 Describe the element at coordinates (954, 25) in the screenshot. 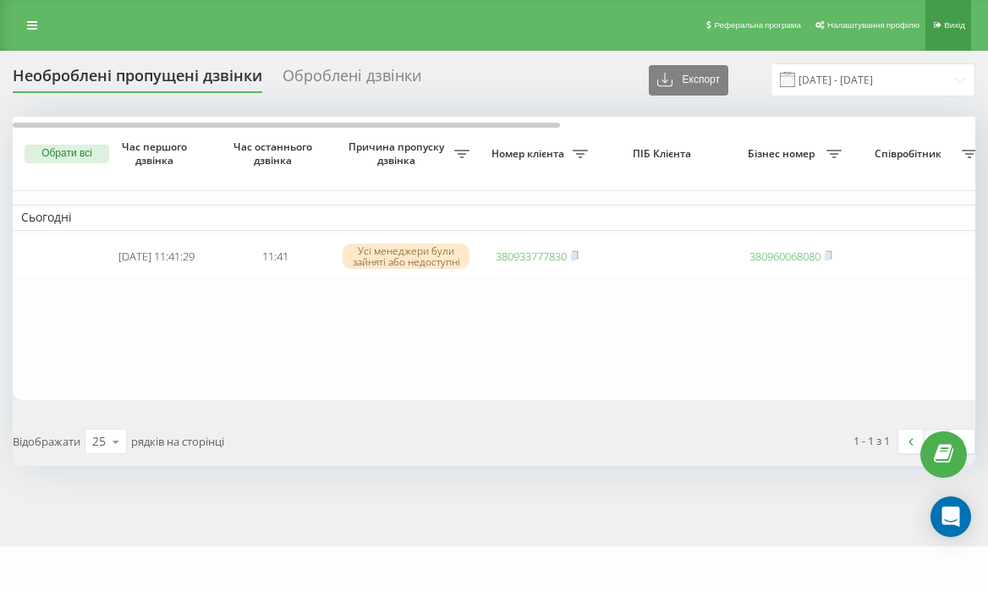

I see `span: Вихід` at that location.